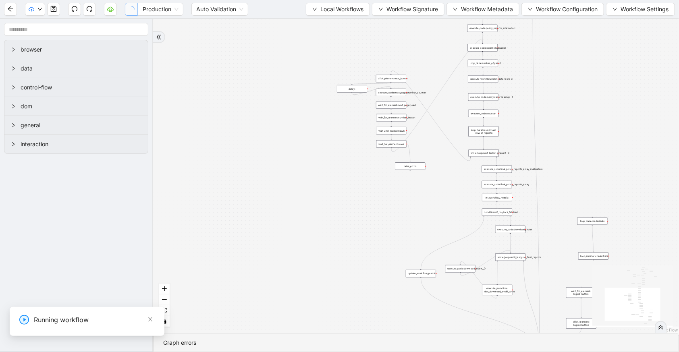 Image resolution: width=679 pixels, height=352 pixels. I want to click on div: conditions:if_no_docs_fetched, so click(497, 212).